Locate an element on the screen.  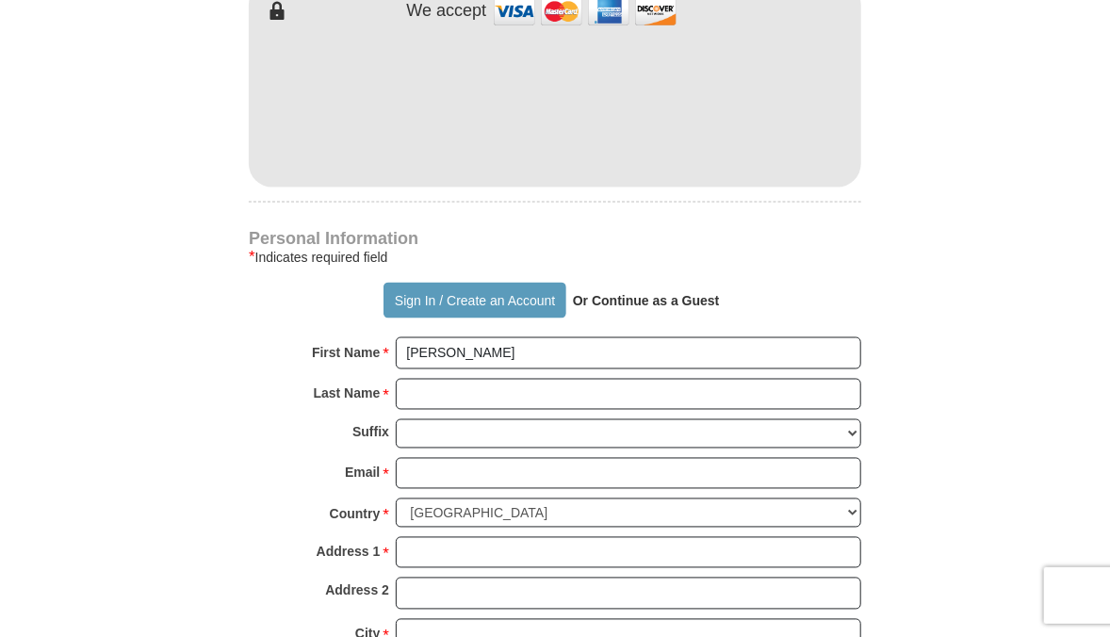
h4: Personal Information is located at coordinates (555, 238).